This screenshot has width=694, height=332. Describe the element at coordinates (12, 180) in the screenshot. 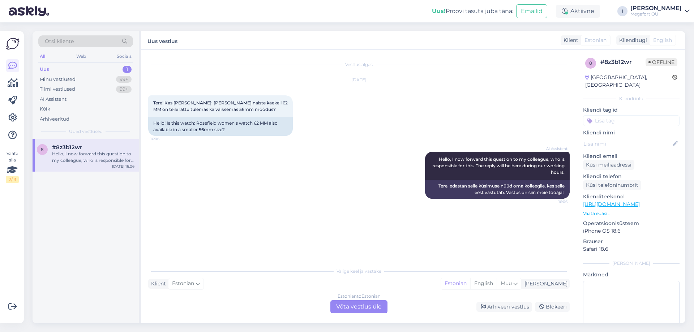

I see `div: 2 / 3` at that location.